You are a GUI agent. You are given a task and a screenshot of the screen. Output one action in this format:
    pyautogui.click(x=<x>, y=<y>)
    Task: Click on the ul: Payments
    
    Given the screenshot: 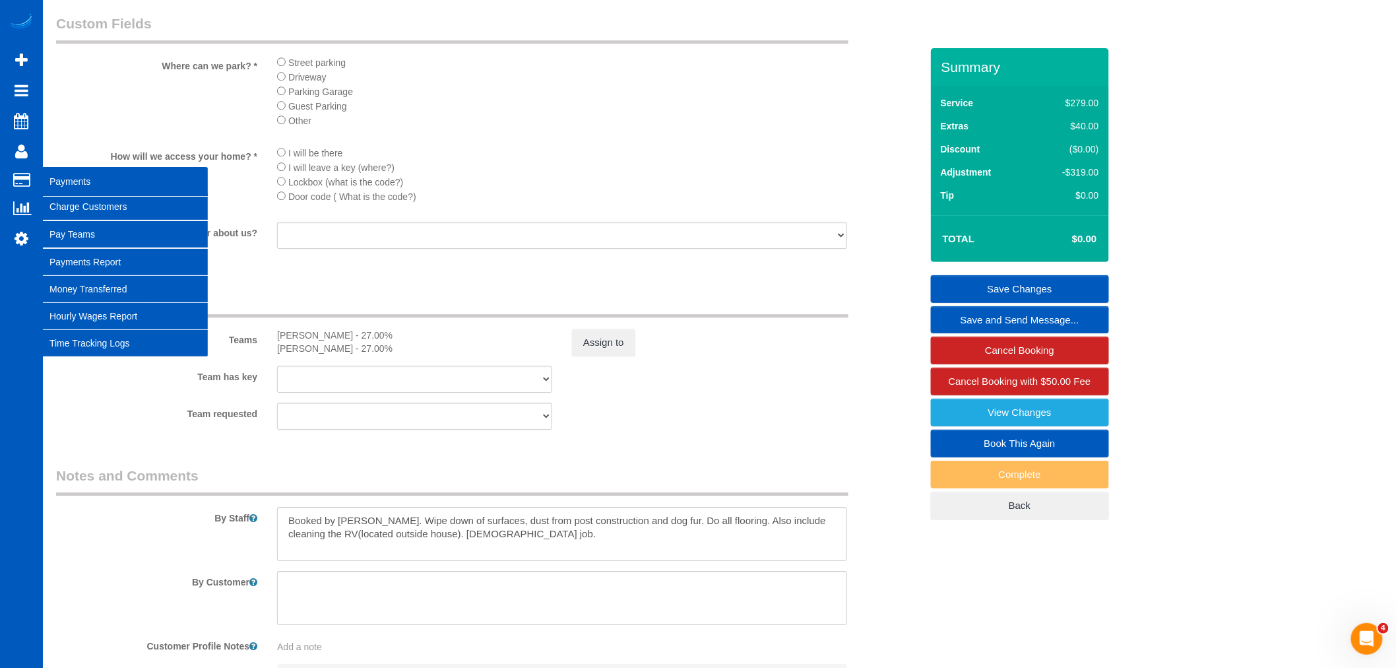 What is the action you would take?
    pyautogui.click(x=125, y=275)
    